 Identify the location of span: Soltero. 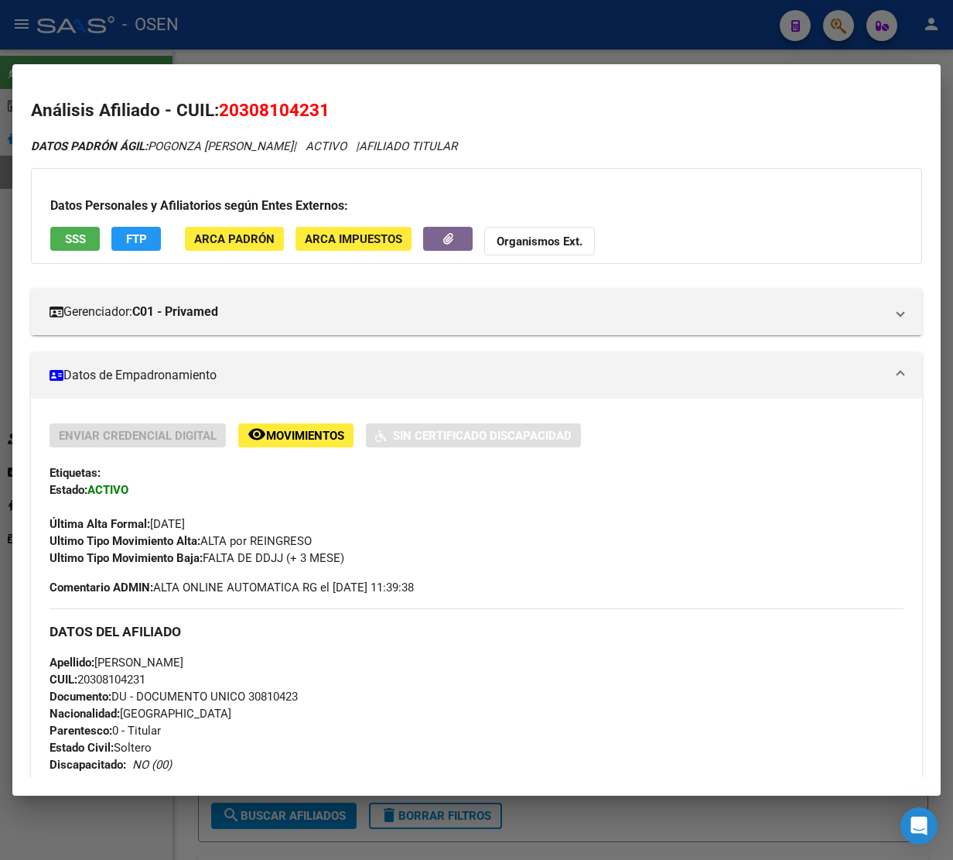
(101, 747).